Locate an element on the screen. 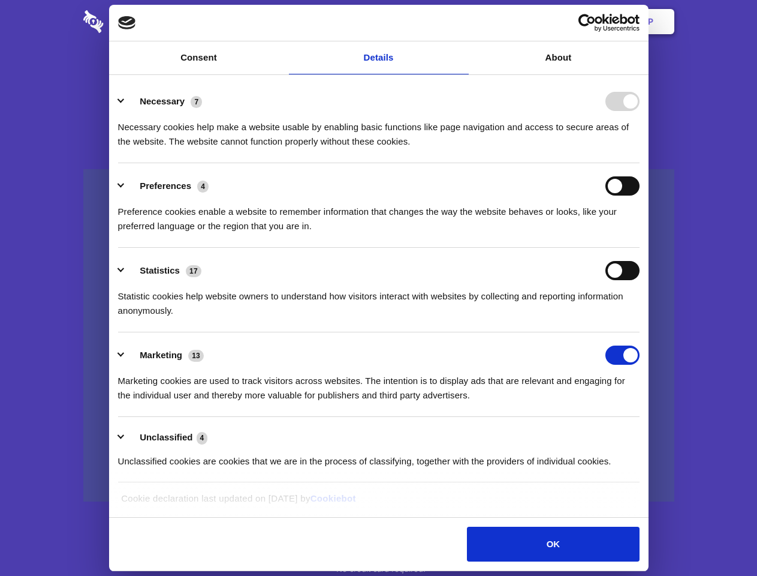 This screenshot has height=576, width=757. a: Login is located at coordinates (570, 22).